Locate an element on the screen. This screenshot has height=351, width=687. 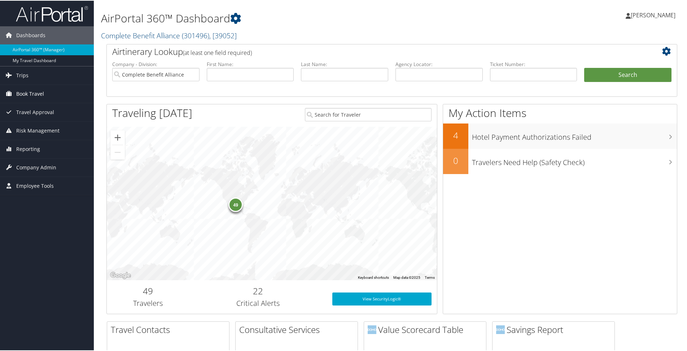
span: Book Travel is located at coordinates (30, 93).